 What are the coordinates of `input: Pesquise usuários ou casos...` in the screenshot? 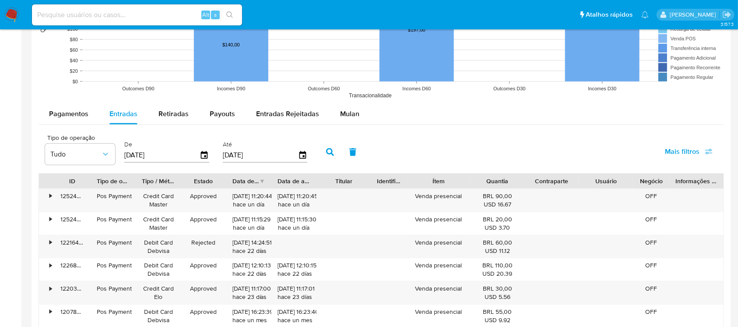 It's located at (137, 15).